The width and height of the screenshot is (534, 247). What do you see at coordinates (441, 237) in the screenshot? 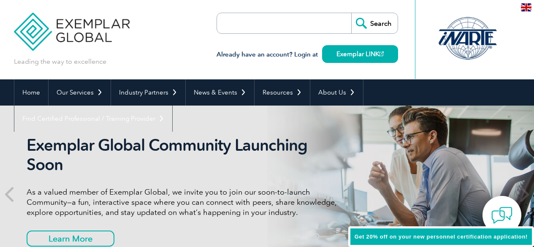
I see `span: Get 20% off on your new personnel certification application!` at bounding box center [441, 237].